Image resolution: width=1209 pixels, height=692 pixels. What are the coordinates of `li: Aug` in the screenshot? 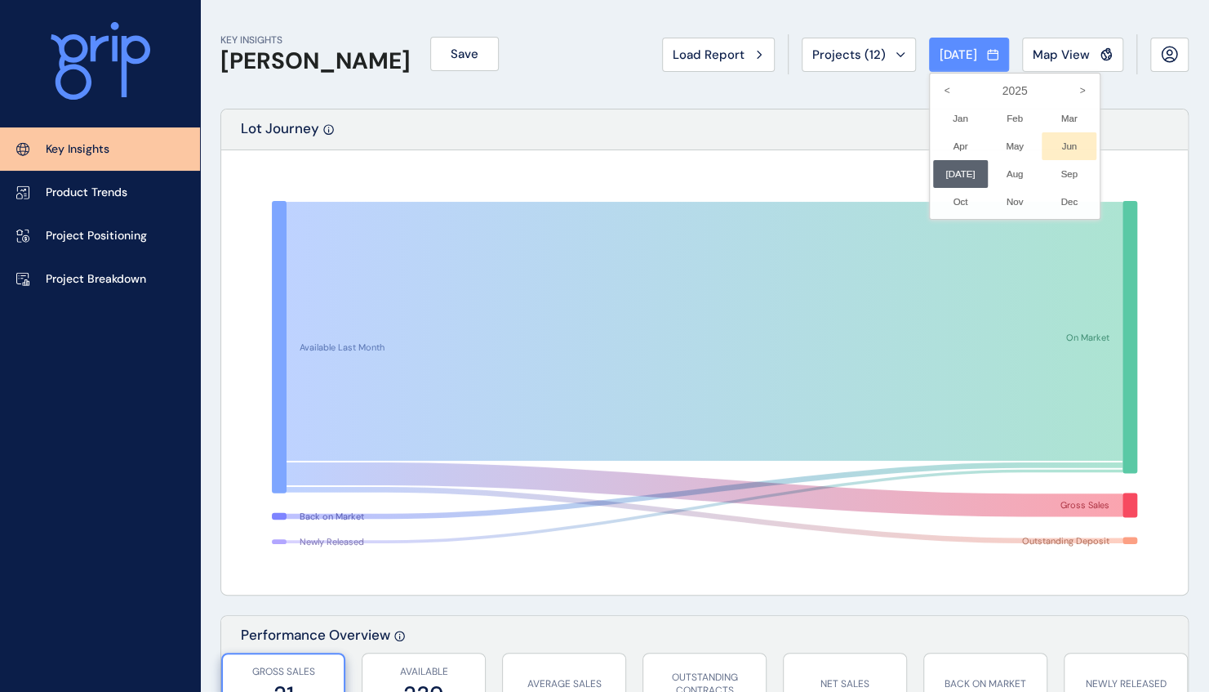 It's located at (1015, 174).